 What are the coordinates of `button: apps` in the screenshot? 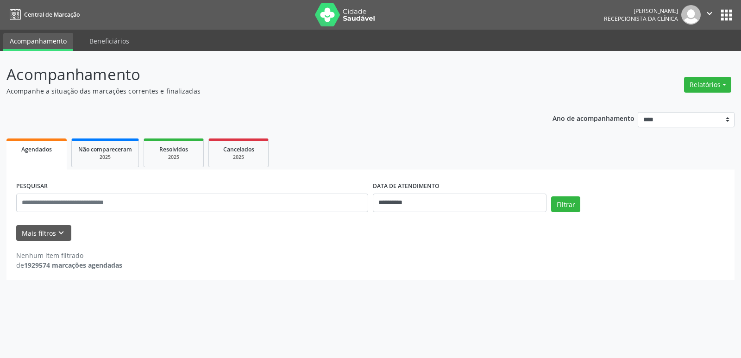 It's located at (726, 15).